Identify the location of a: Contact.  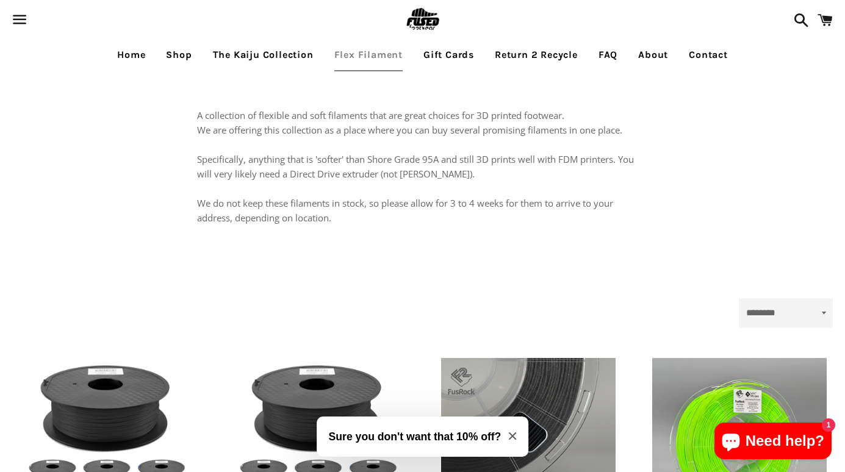
(708, 55).